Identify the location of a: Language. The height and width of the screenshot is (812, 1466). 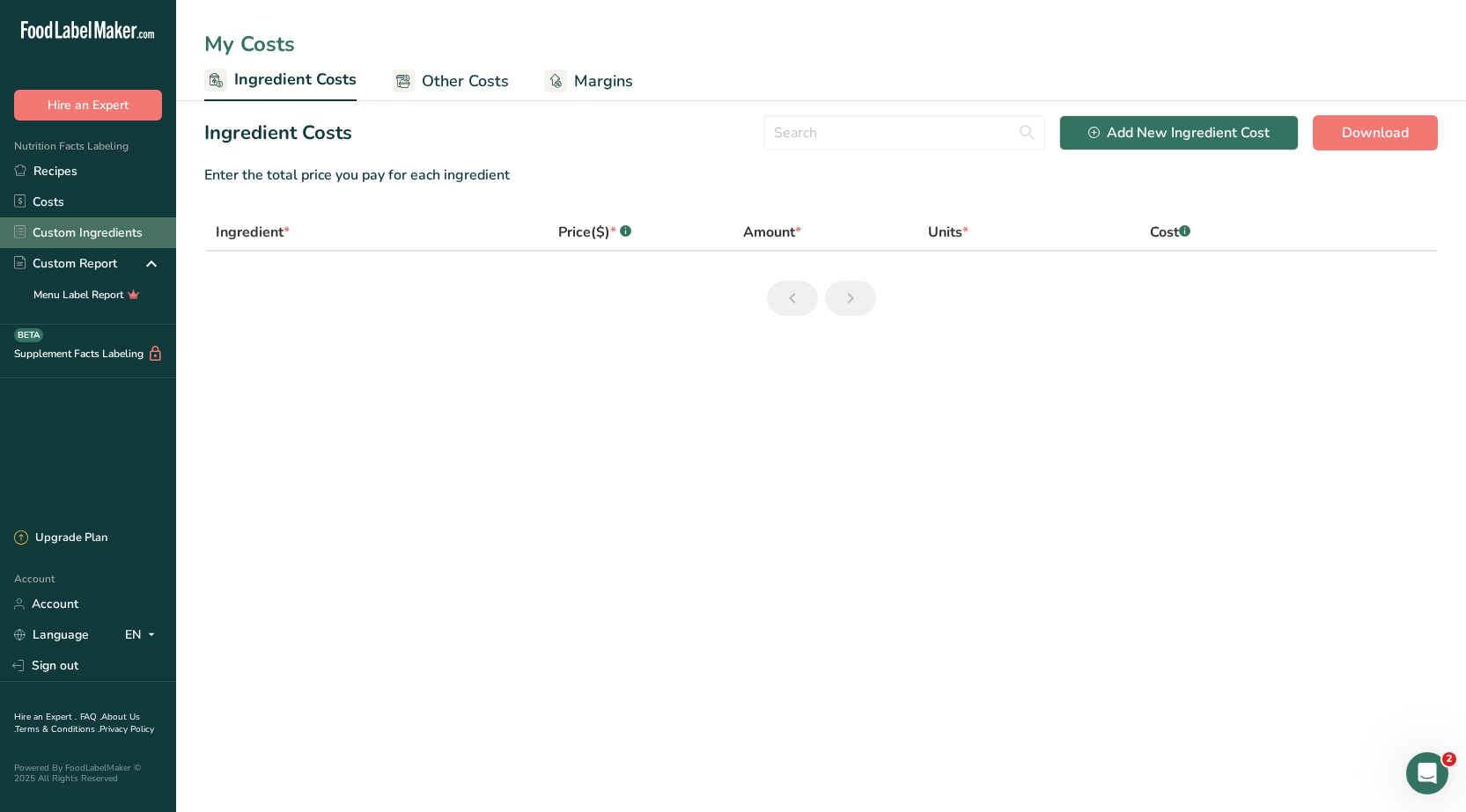
(52, 635).